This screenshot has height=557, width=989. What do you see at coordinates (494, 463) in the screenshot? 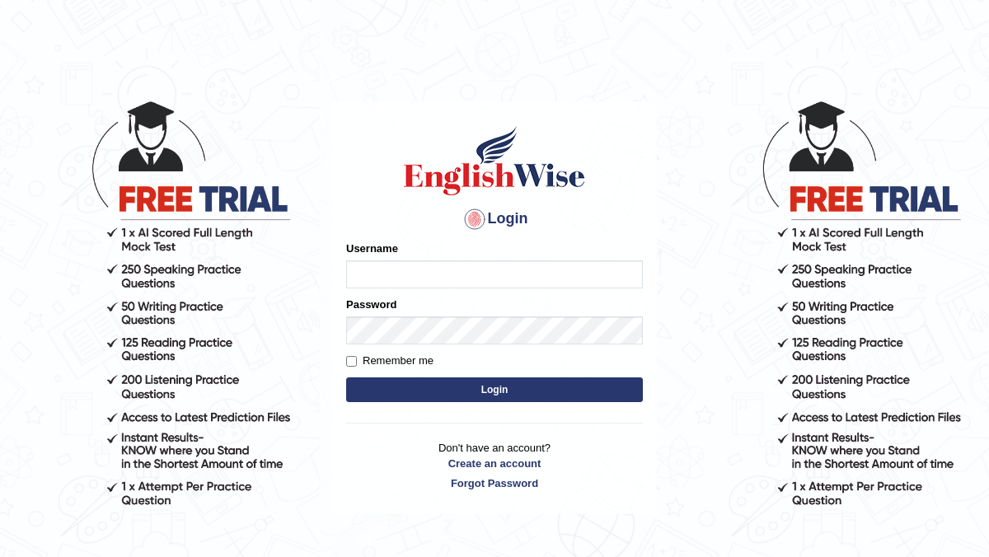
I see `a: Create an account` at bounding box center [494, 463].